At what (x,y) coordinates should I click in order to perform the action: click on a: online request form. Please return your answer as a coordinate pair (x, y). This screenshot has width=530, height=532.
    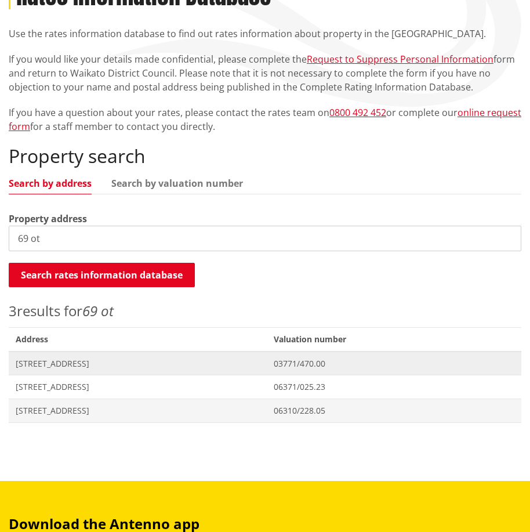
    Looking at the image, I should click on (265, 119).